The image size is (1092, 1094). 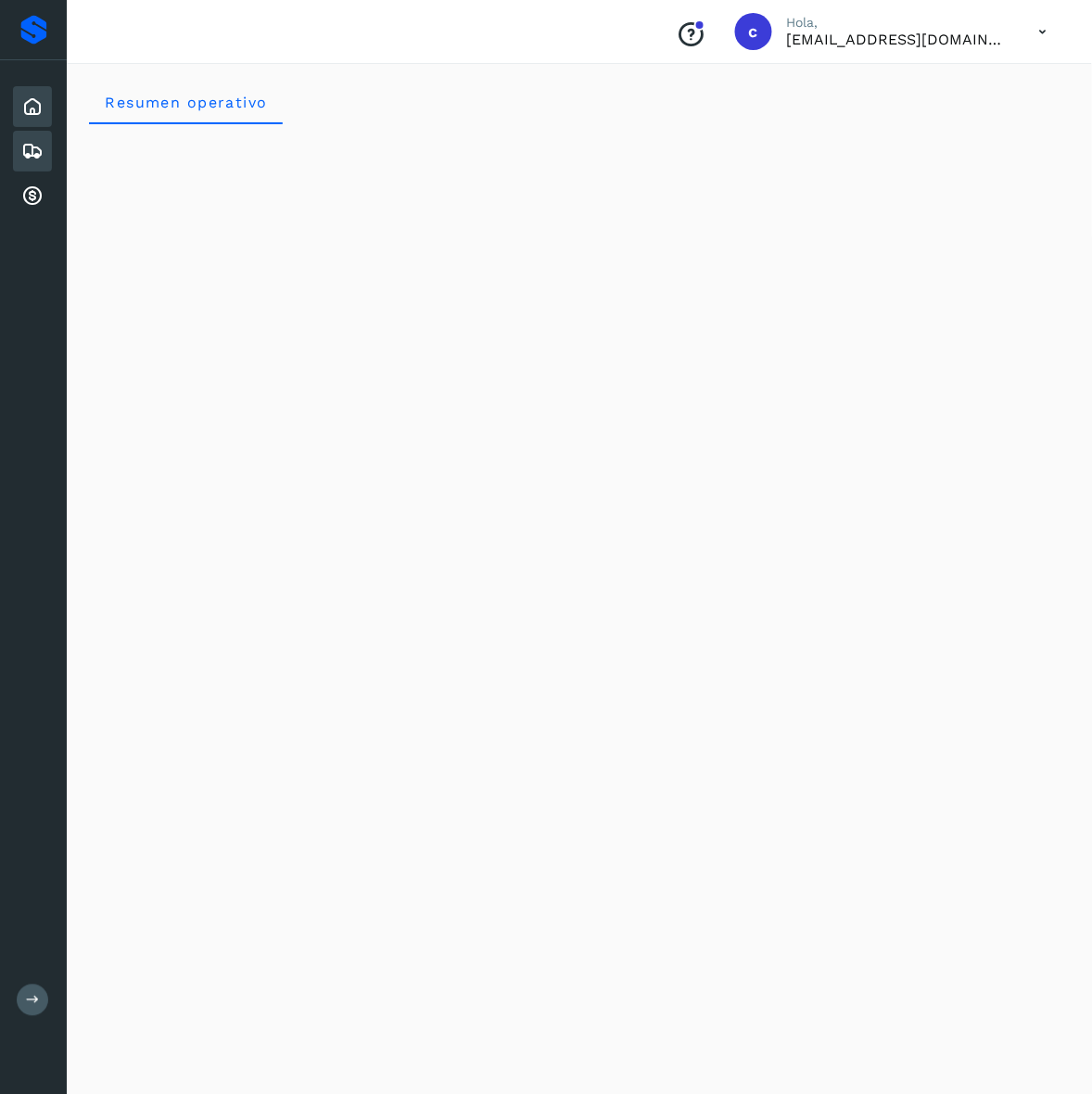 I want to click on div: Cuentas por cobrar, so click(x=32, y=196).